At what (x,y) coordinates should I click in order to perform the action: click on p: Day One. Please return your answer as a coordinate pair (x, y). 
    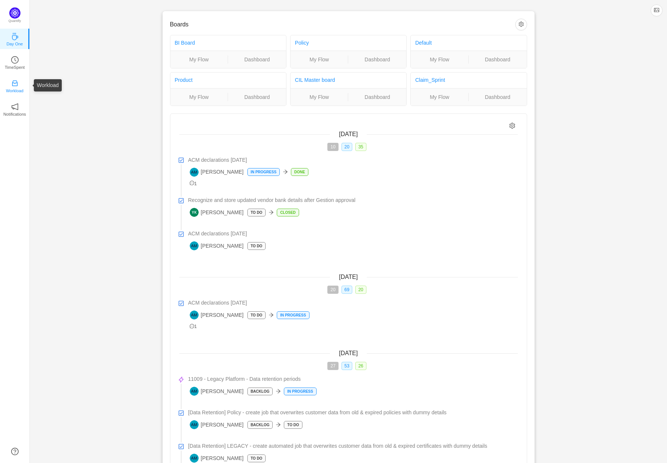
    Looking at the image, I should click on (15, 44).